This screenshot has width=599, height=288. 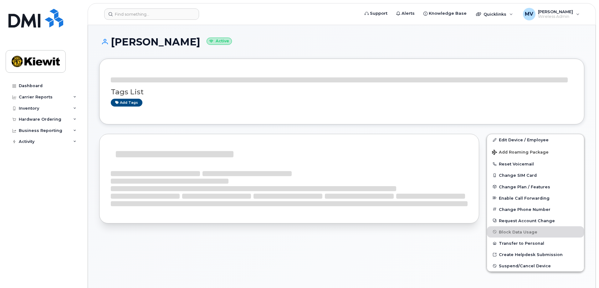 I want to click on h3: Tags List, so click(x=342, y=92).